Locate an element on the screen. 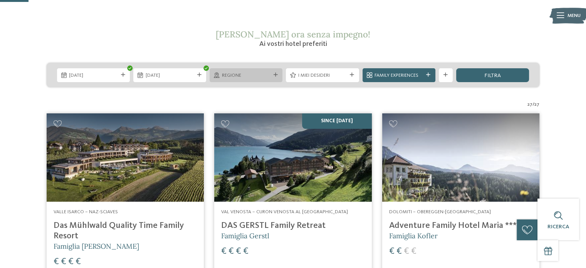 This screenshot has width=586, height=268. span: Famiglia Gerstl is located at coordinates (245, 235).